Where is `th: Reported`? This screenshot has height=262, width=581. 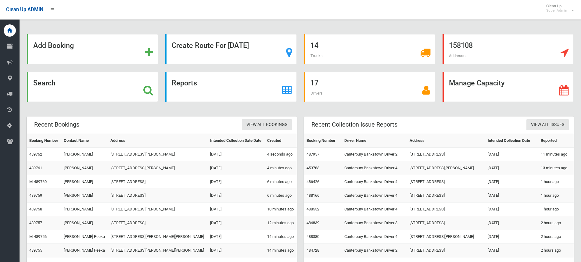 th: Reported is located at coordinates (556, 140).